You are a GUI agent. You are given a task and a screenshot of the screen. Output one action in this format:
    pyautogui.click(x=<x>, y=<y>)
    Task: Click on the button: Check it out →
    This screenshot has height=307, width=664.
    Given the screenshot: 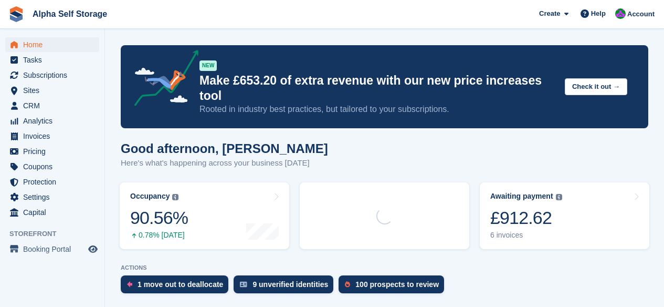 What is the action you would take?
    pyautogui.click(x=596, y=87)
    